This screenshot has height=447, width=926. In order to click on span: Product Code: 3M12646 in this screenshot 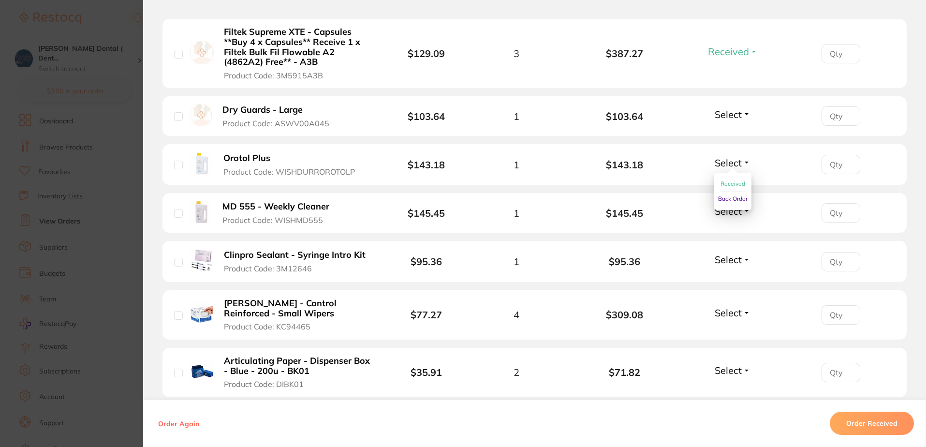, I will do `click(268, 268)`.